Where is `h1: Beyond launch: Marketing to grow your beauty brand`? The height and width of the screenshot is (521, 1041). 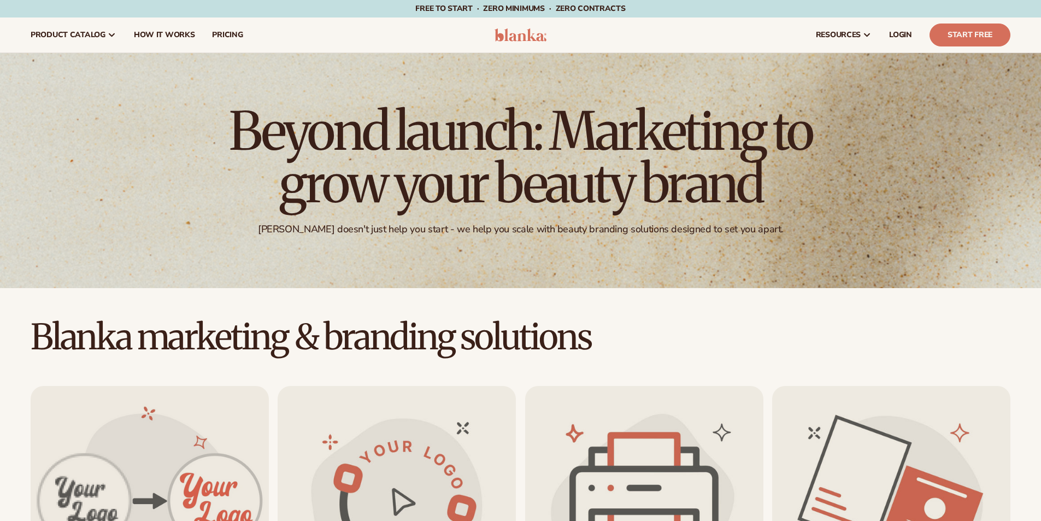 h1: Beyond launch: Marketing to grow your beauty brand is located at coordinates (521, 157).